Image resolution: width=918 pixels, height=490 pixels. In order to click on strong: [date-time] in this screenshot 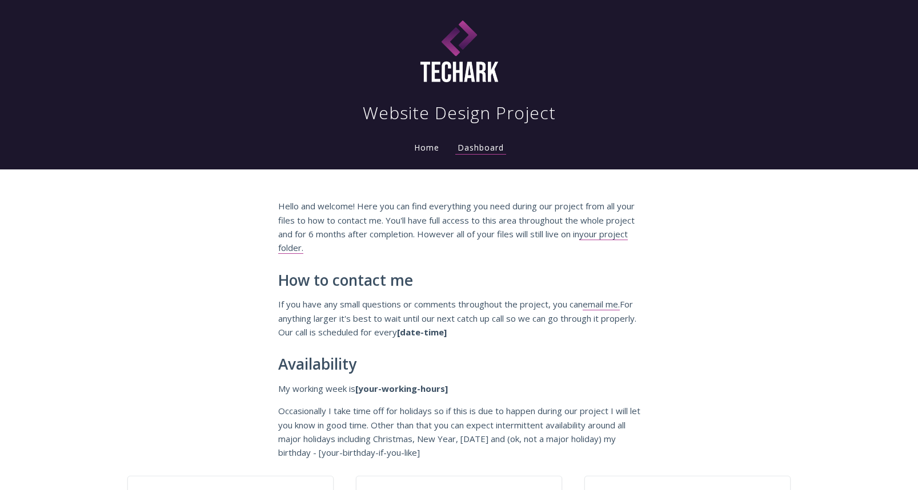, I will do `click(421, 332)`.